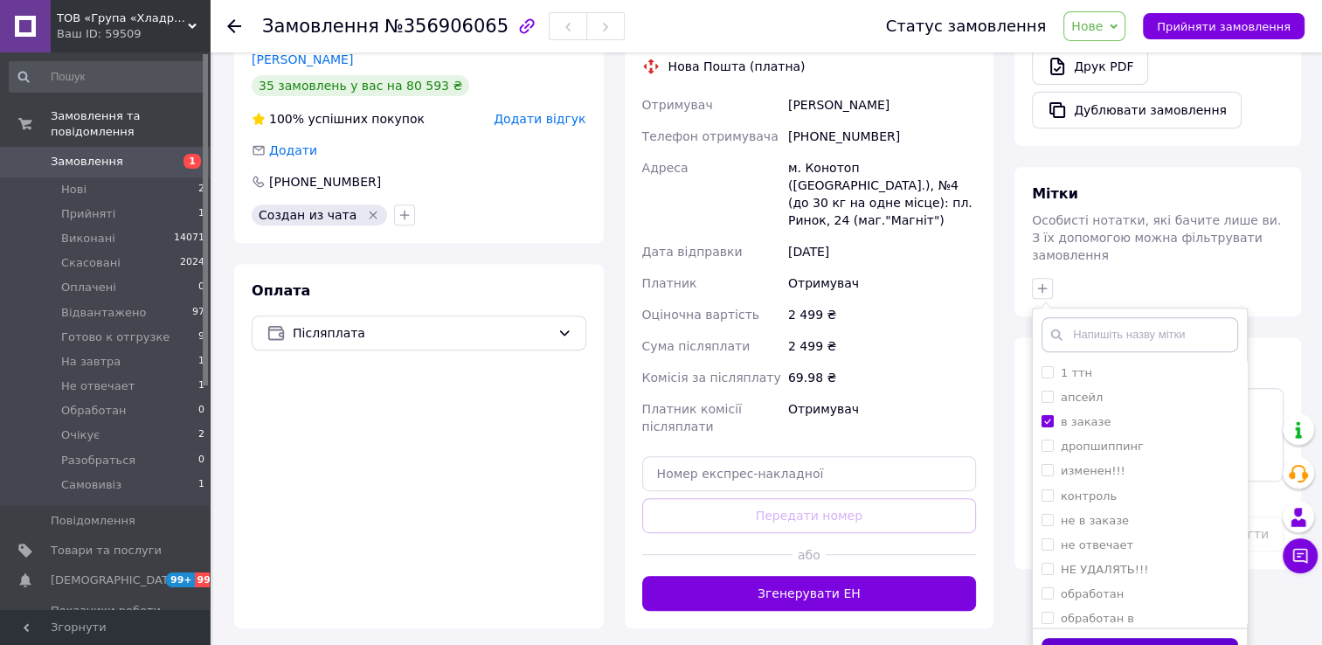  What do you see at coordinates (1087, 26) in the screenshot?
I see `span: Нове` at bounding box center [1087, 26].